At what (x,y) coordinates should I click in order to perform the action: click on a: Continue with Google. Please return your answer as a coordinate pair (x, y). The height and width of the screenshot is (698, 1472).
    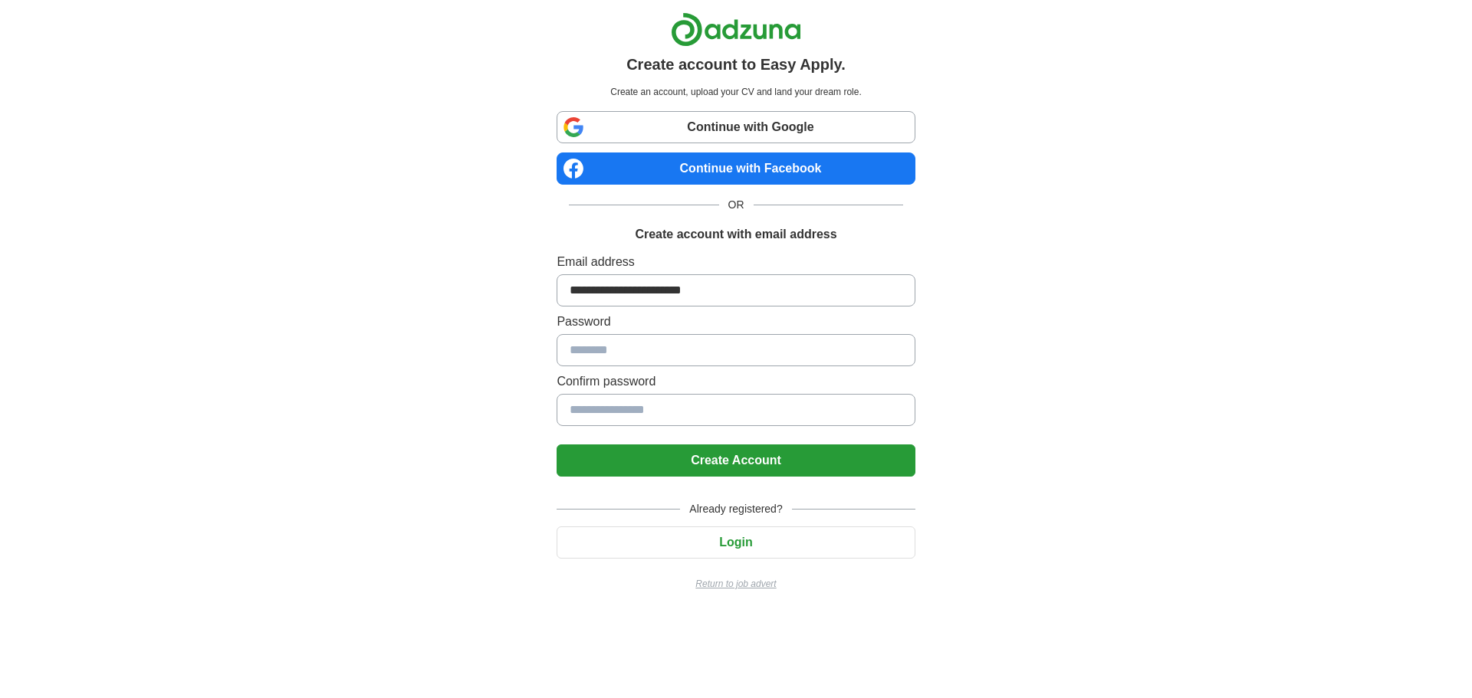
    Looking at the image, I should click on (735, 127).